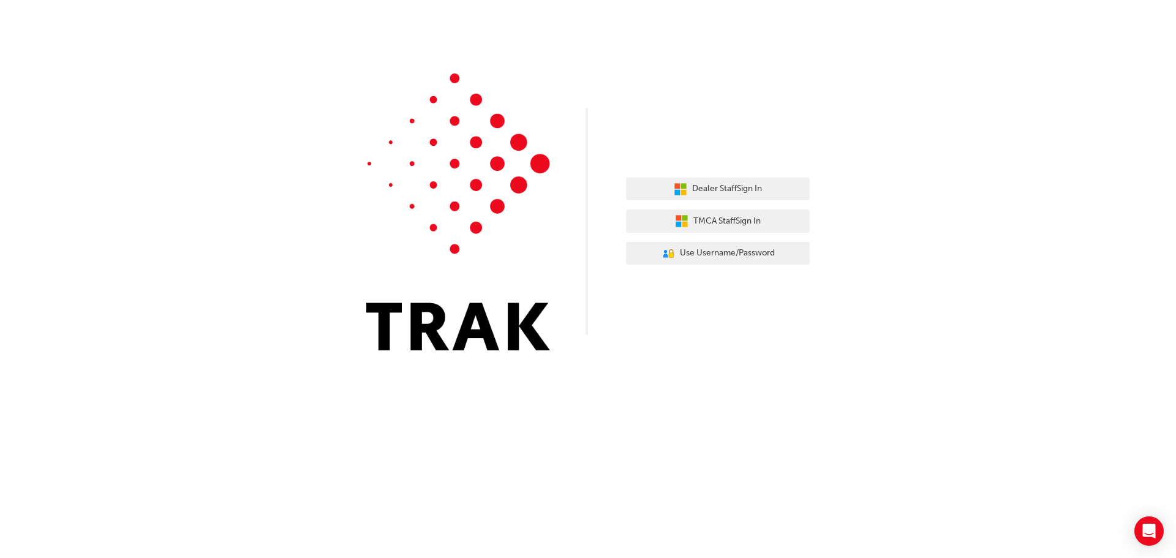 This screenshot has height=558, width=1176. I want to click on span: Dealer Staff Sign In, so click(727, 189).